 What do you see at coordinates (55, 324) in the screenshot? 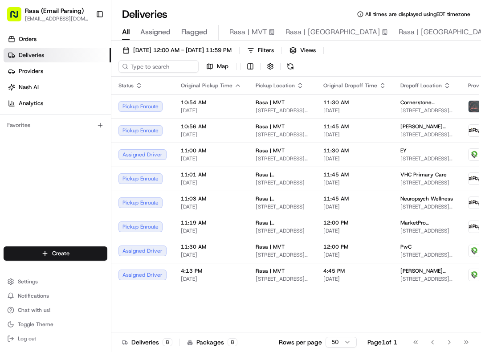
I see `button: Toggle Theme` at bounding box center [55, 324].